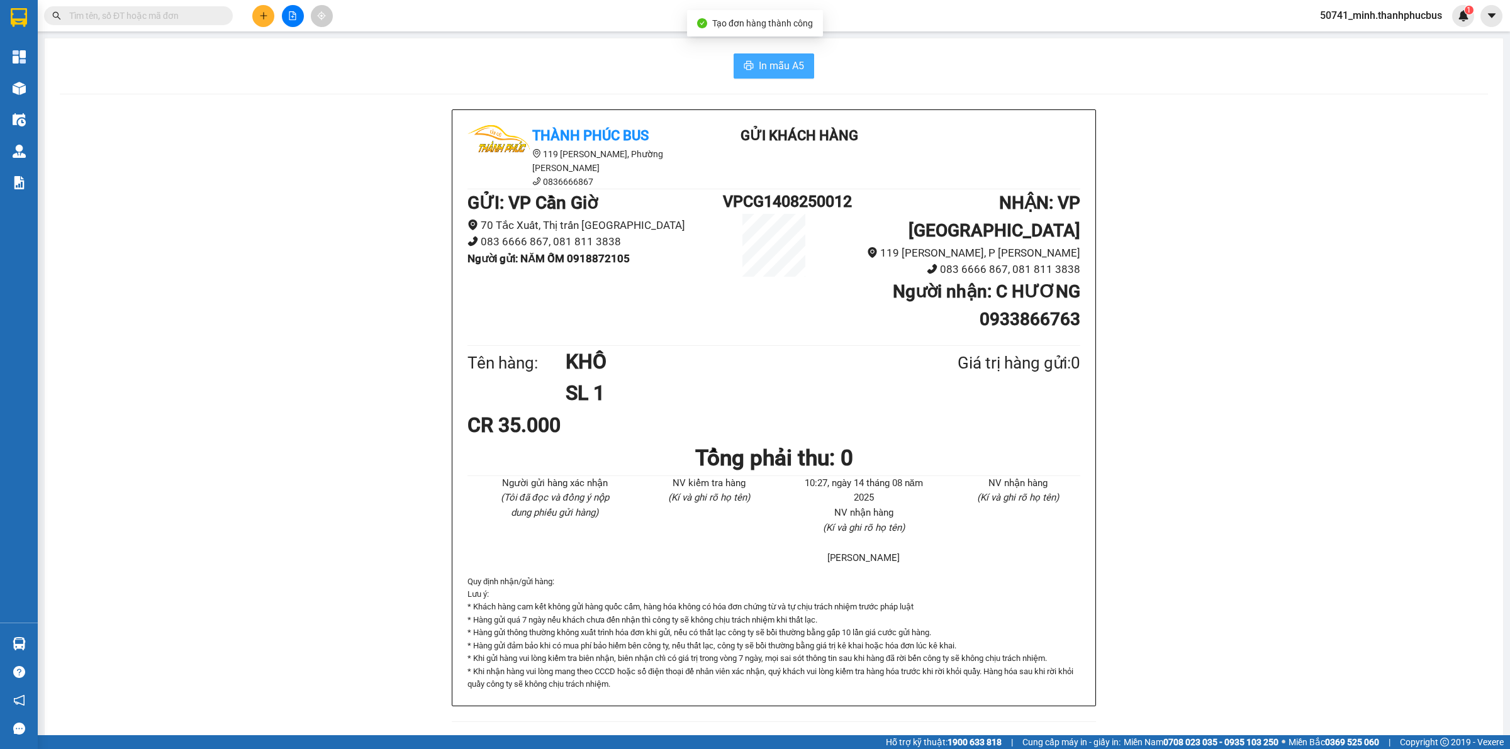  What do you see at coordinates (1491, 16) in the screenshot?
I see `button: caret-down` at bounding box center [1491, 16].